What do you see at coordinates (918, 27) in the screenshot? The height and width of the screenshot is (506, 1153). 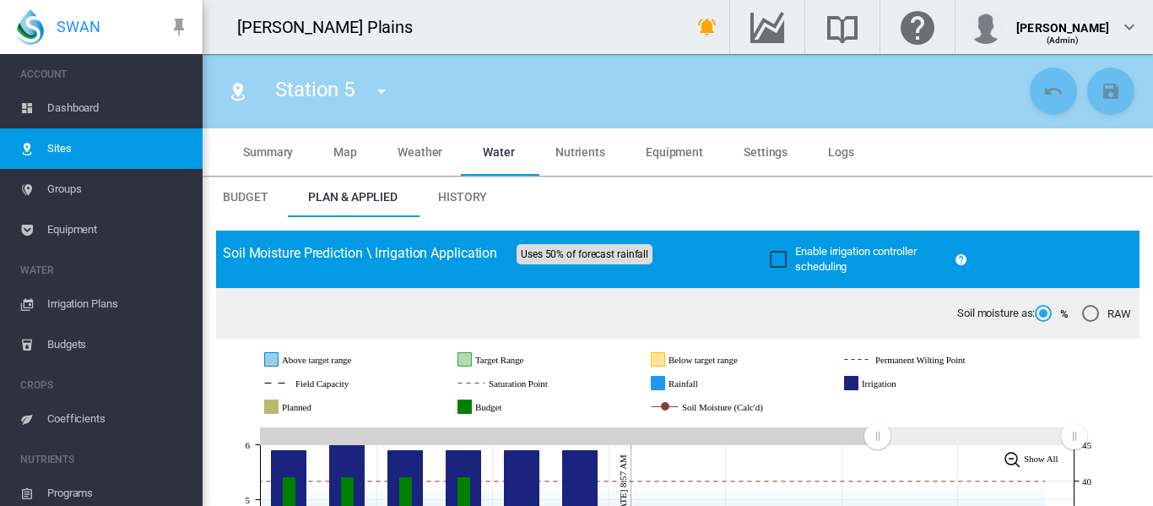 I see `md-icon: Click here for help` at bounding box center [918, 27].